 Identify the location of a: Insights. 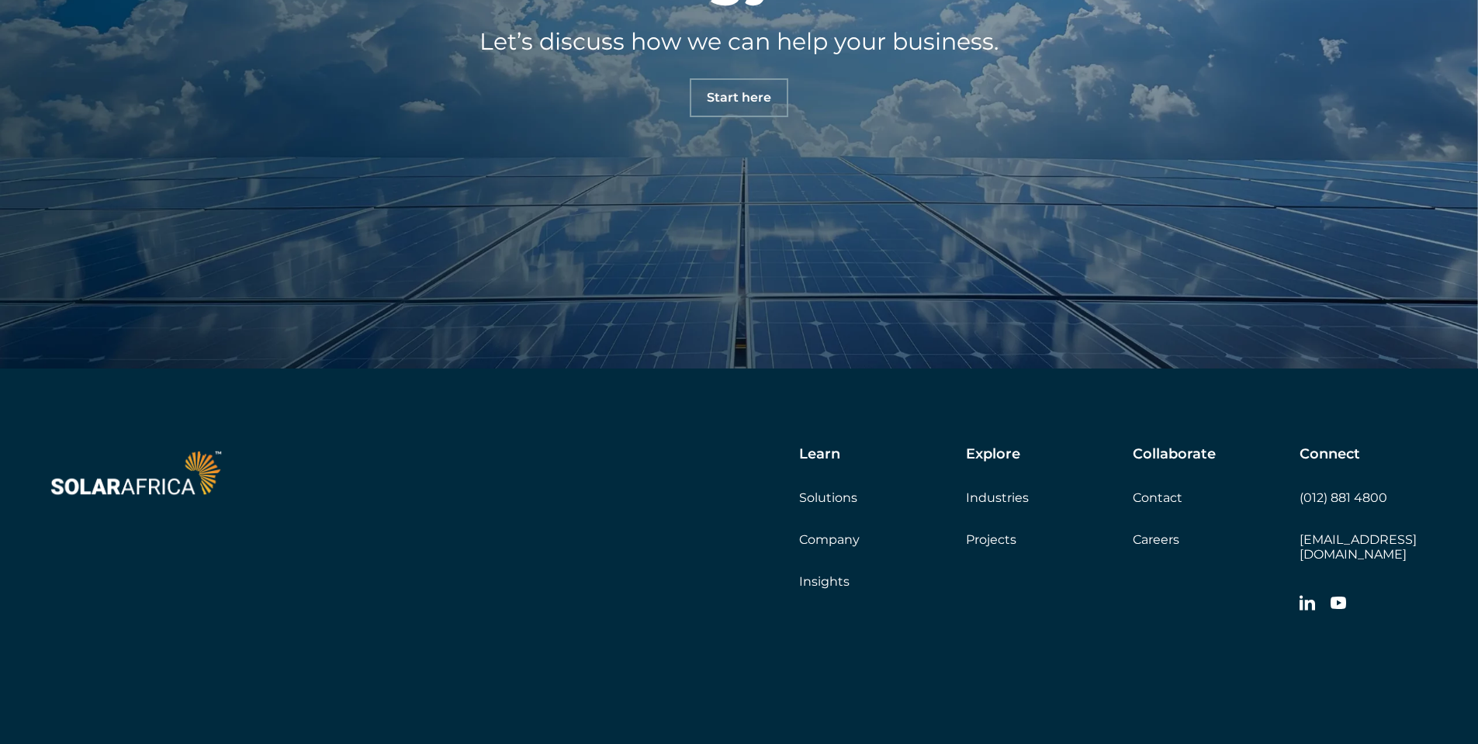
(824, 581).